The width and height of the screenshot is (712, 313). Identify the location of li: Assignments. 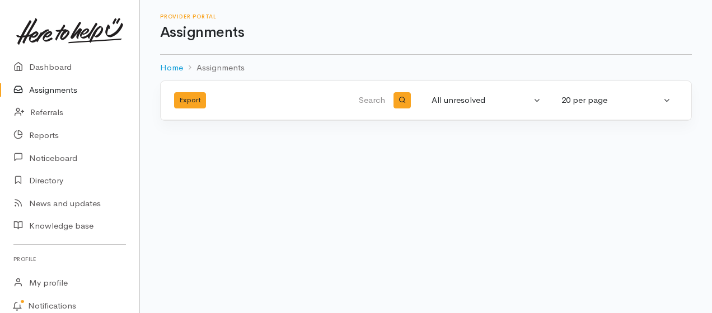
(214, 68).